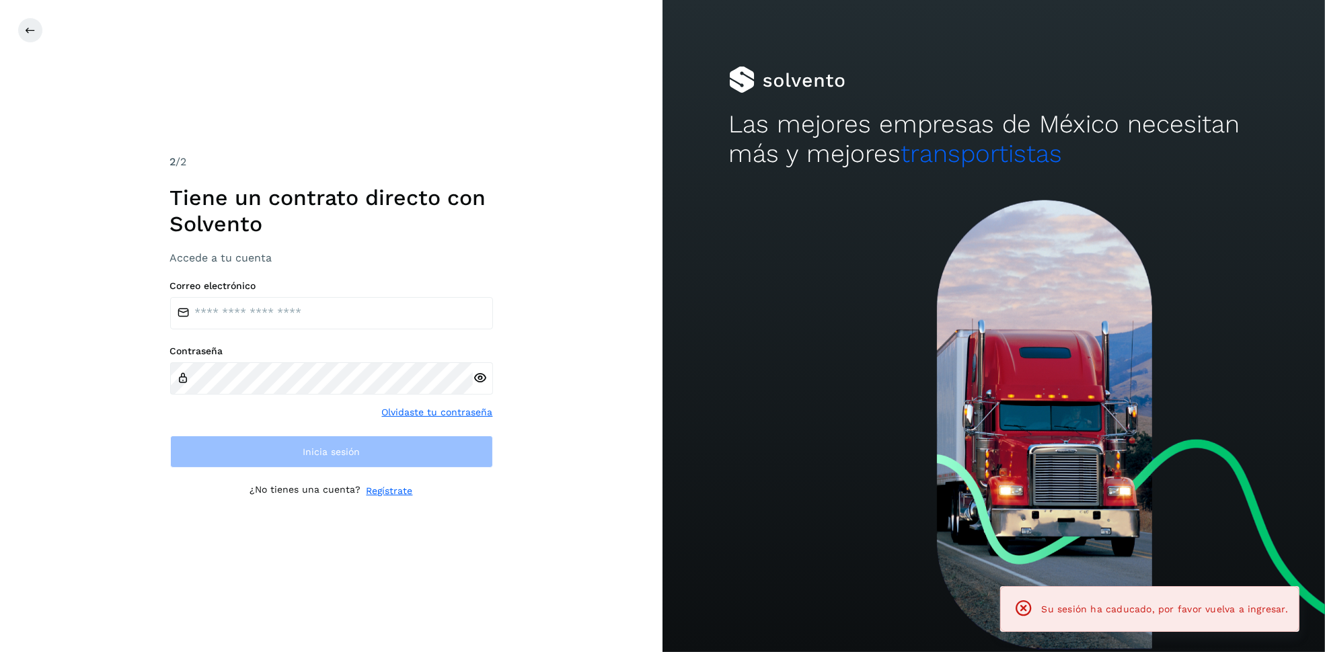 This screenshot has width=1325, height=652. What do you see at coordinates (331, 452) in the screenshot?
I see `button: Inicia sesión` at bounding box center [331, 452].